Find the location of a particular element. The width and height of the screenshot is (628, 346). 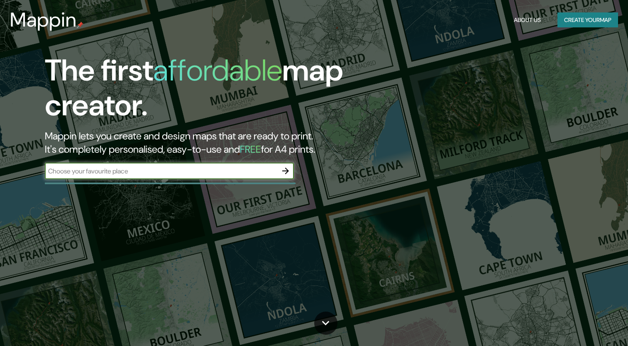

input: Choose your favourite place is located at coordinates (161, 171).